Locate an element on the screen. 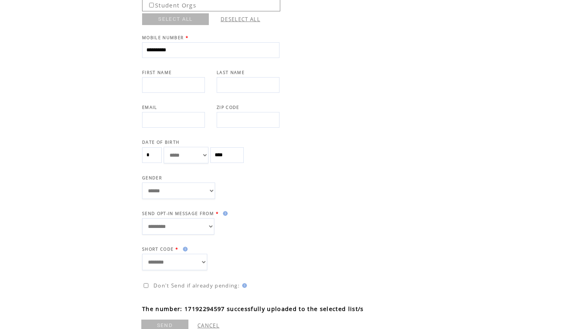 The height and width of the screenshot is (329, 577). span: LAST NAME is located at coordinates (230, 73).